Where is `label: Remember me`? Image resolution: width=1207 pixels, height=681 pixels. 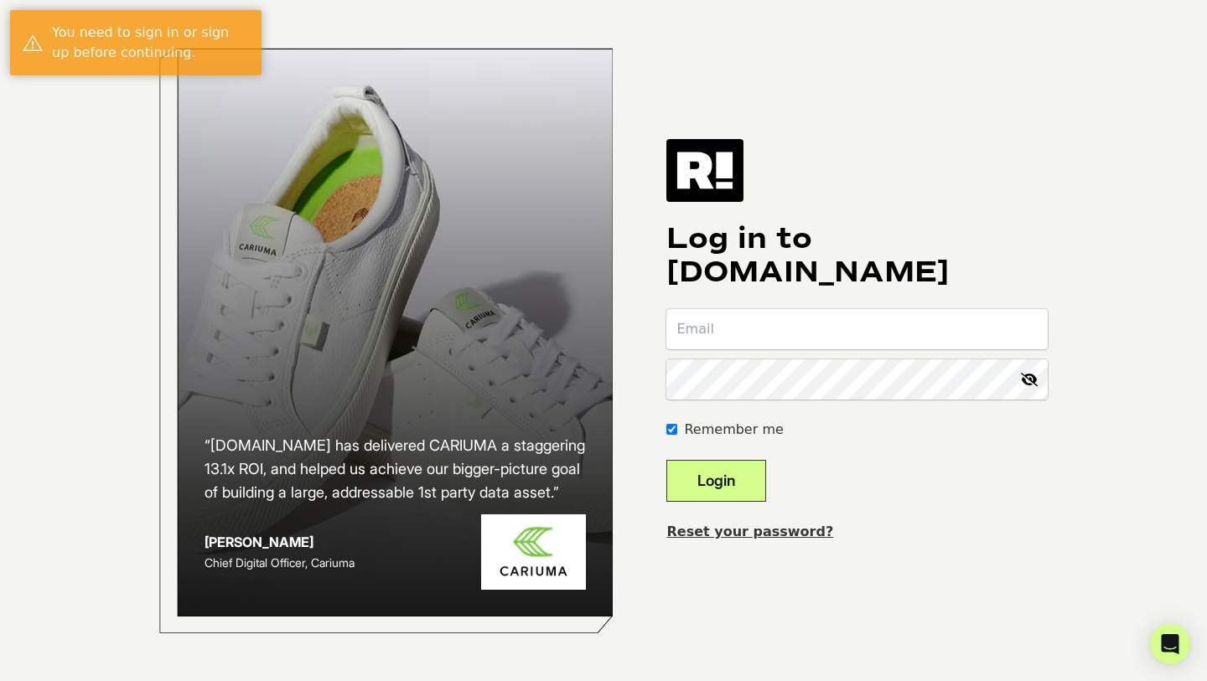
label: Remember me is located at coordinates (733, 430).